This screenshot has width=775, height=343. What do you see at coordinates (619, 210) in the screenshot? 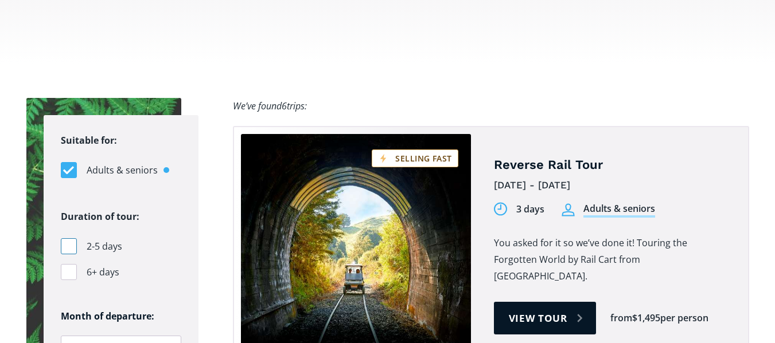
I see `div: Adults & seniors` at bounding box center [619, 210].